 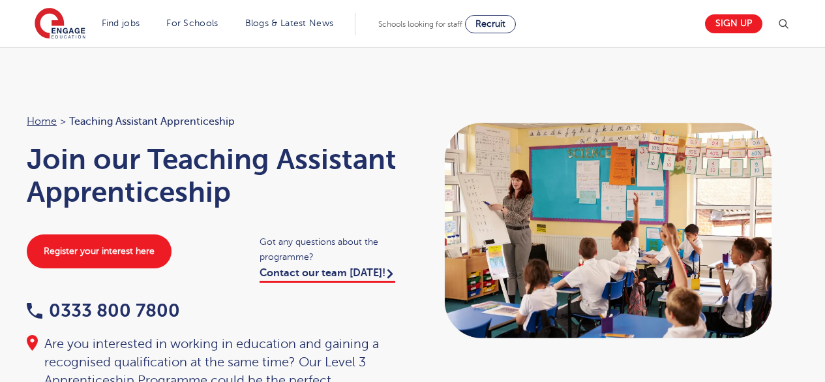 What do you see at coordinates (213, 176) in the screenshot?
I see `h1: Join our Teaching Assistant Apprenticeship` at bounding box center [213, 176].